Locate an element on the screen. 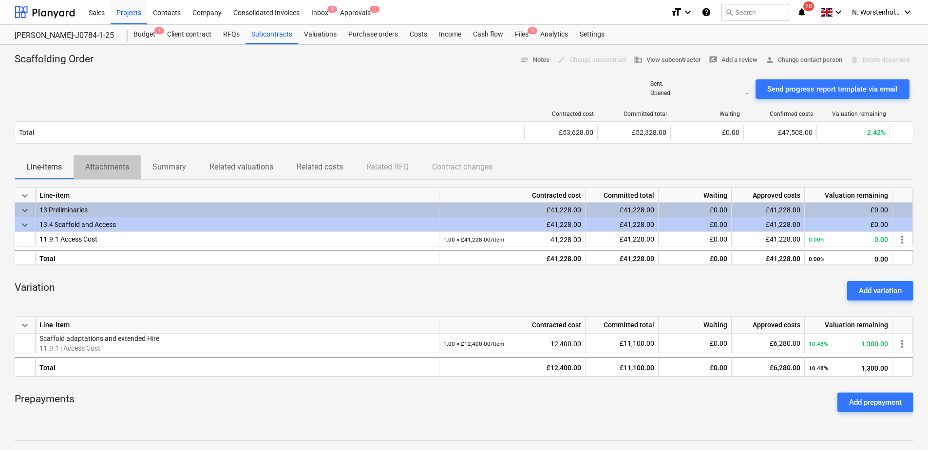  span: rate_review is located at coordinates (713, 60).